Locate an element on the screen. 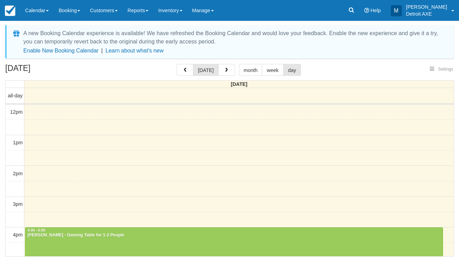  span: 2pm is located at coordinates (18, 174).